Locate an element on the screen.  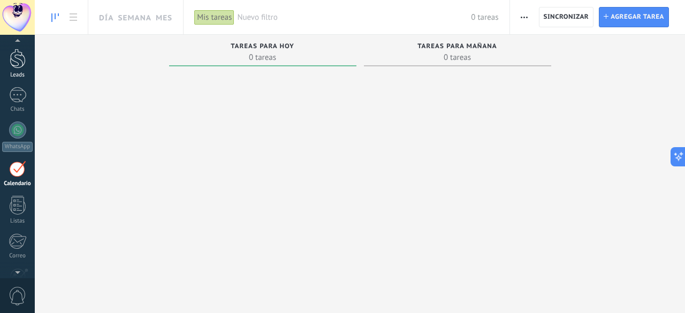
div: Tareas para mañana is located at coordinates (457, 47).